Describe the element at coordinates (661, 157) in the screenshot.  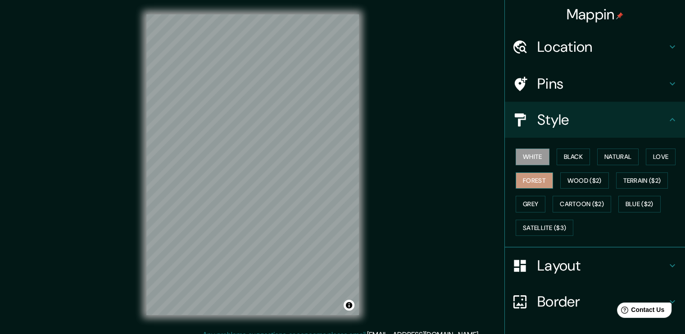
I see `button: Love` at that location.